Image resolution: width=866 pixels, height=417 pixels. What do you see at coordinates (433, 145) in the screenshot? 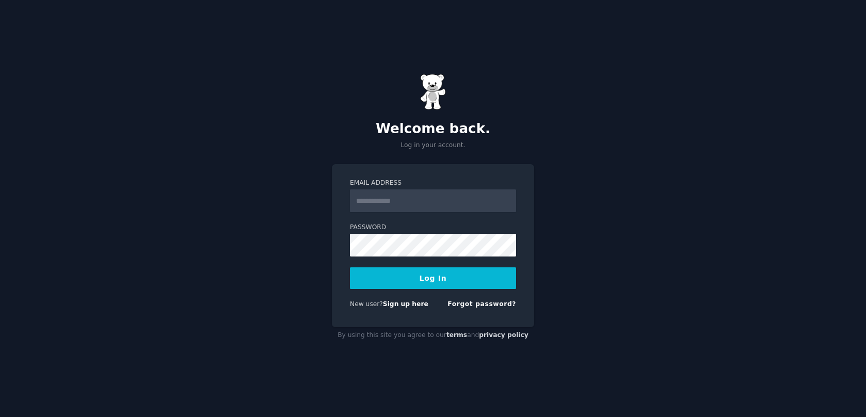
I see `p: Log in your account.` at bounding box center [433, 145].